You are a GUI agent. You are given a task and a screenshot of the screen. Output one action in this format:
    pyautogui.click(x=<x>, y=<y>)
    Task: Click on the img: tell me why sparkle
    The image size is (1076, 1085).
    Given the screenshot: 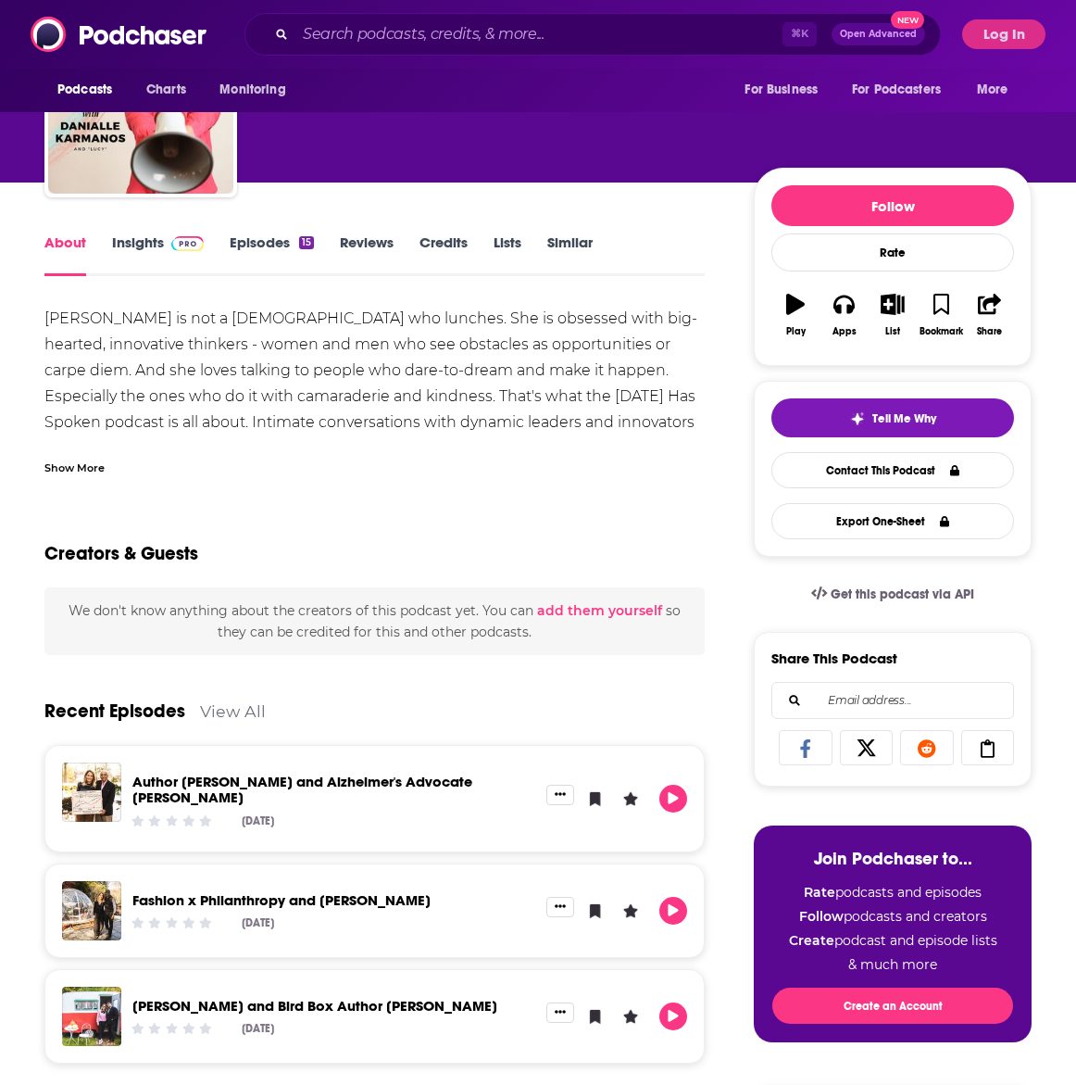 What is the action you would take?
    pyautogui.click(x=858, y=419)
    